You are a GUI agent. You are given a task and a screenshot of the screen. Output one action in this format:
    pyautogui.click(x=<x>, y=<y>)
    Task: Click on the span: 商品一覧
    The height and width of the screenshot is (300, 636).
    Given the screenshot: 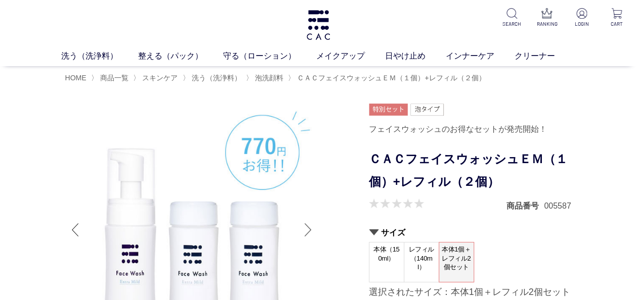 What is the action you would take?
    pyautogui.click(x=114, y=78)
    